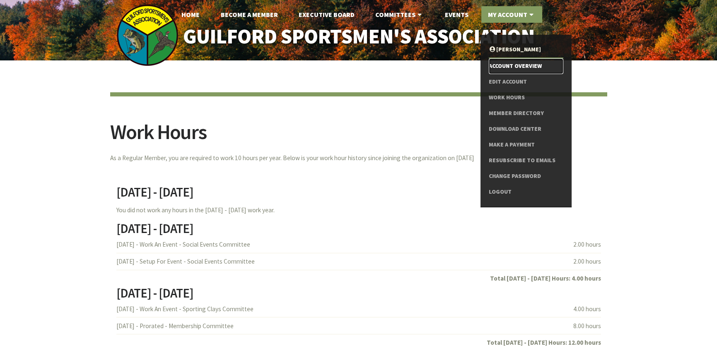 The width and height of the screenshot is (717, 353). Describe the element at coordinates (587, 309) in the screenshot. I see `span: 4.00 hours` at that location.